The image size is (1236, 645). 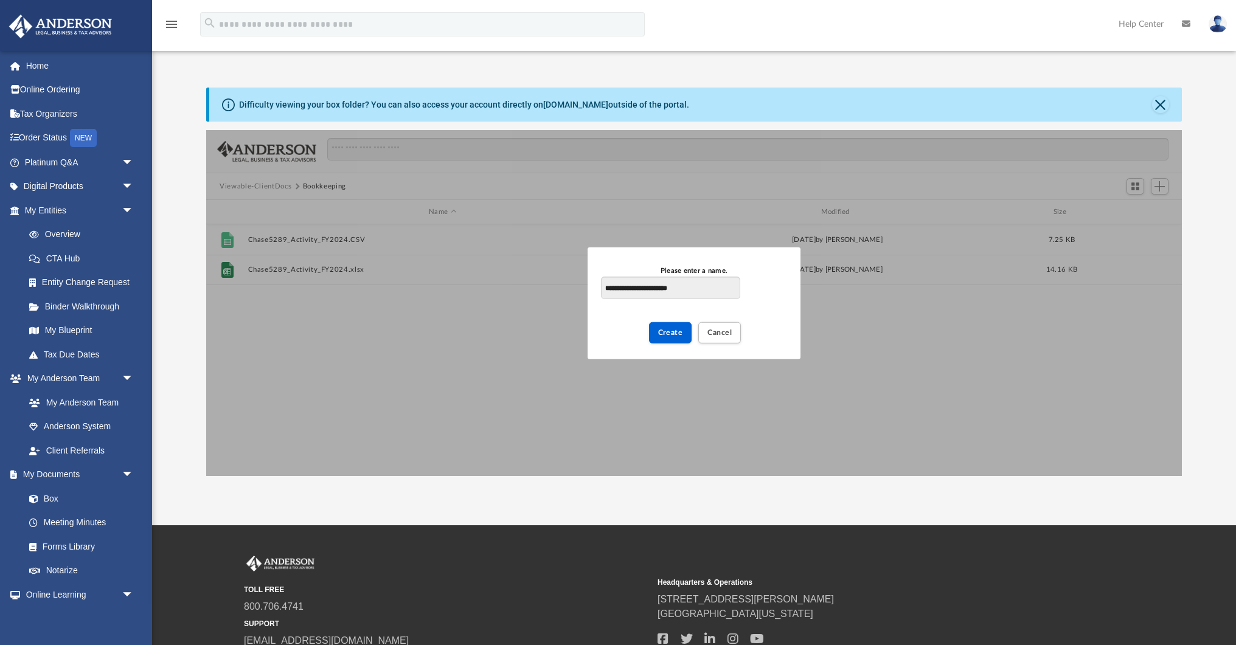 I want to click on a: Overview, so click(x=85, y=235).